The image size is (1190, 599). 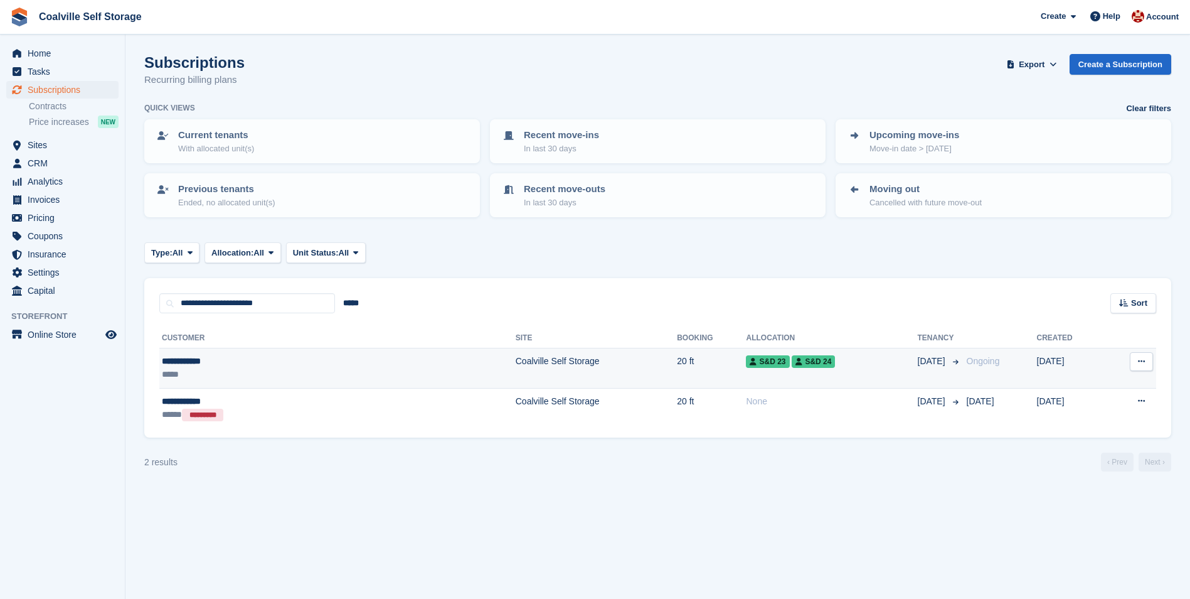 I want to click on th: Created, so click(x=1072, y=338).